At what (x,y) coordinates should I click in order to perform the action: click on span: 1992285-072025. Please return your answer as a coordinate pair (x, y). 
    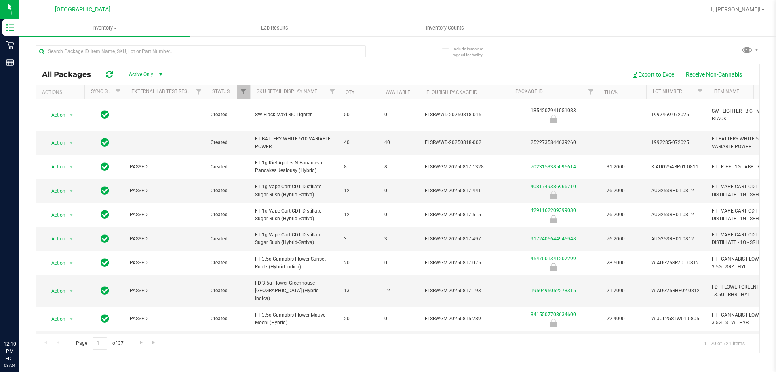
    Looking at the image, I should click on (677, 142).